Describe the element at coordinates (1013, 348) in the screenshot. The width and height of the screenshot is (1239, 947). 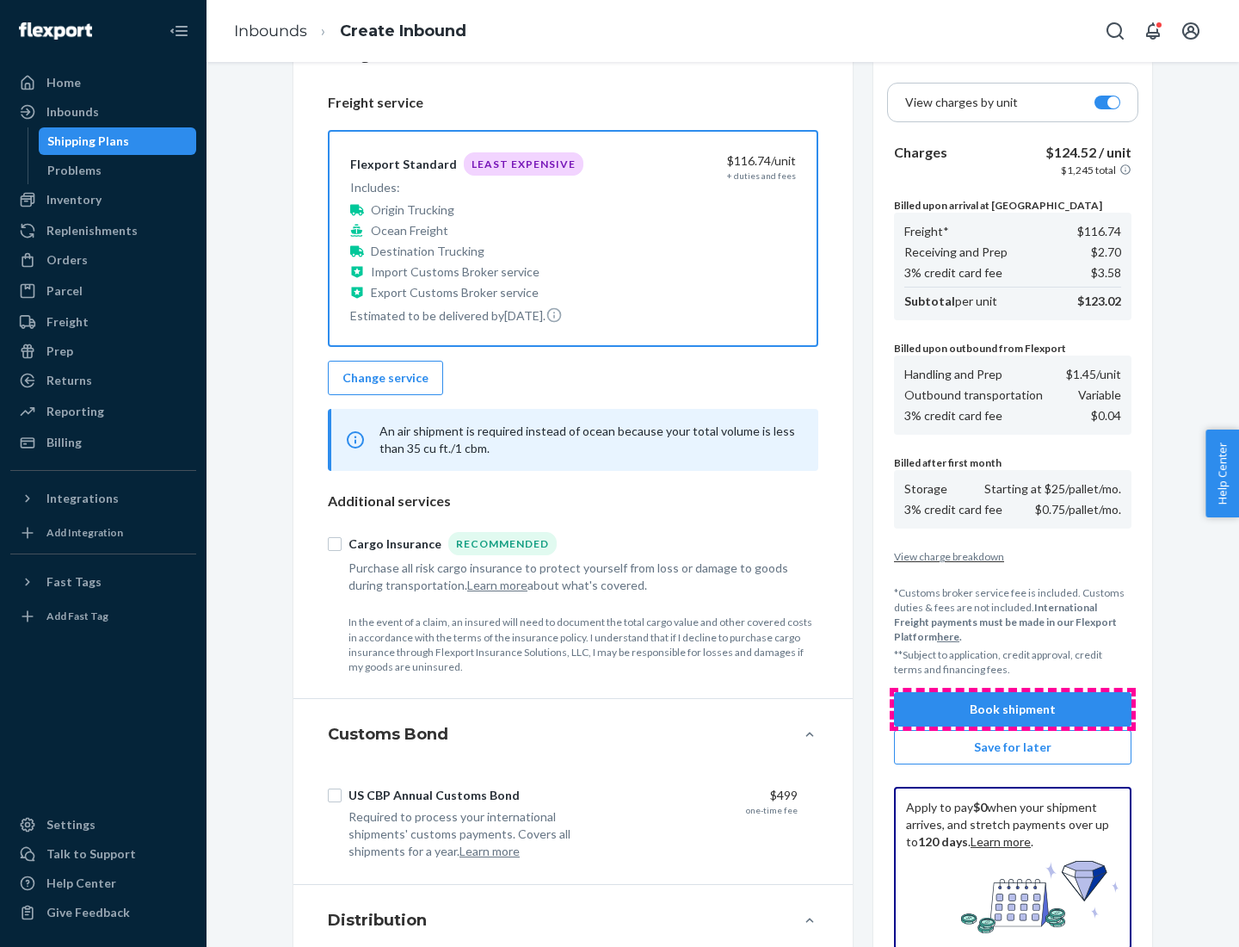
I see `p: Billed upon outbound from Flexport` at that location.